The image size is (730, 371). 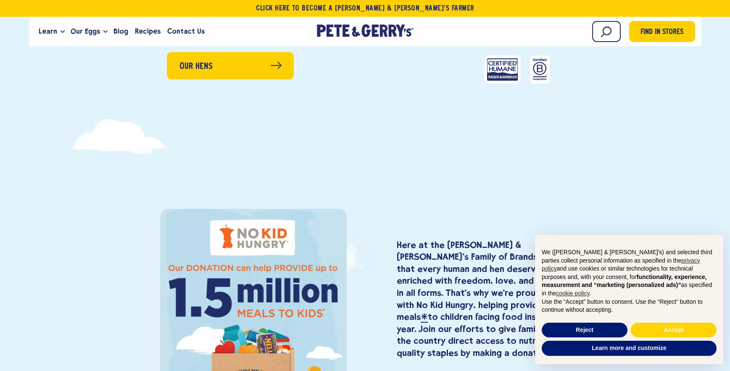 What do you see at coordinates (196, 66) in the screenshot?
I see `span: Our Hens` at bounding box center [196, 66].